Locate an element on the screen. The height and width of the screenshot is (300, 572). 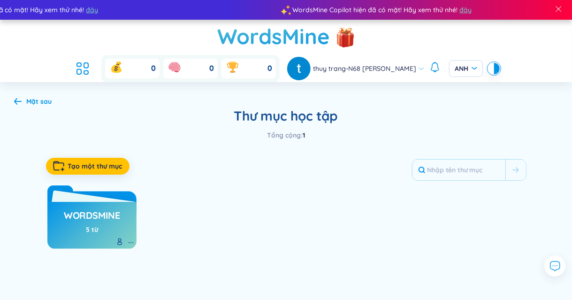
font: ANH is located at coordinates (461, 68).